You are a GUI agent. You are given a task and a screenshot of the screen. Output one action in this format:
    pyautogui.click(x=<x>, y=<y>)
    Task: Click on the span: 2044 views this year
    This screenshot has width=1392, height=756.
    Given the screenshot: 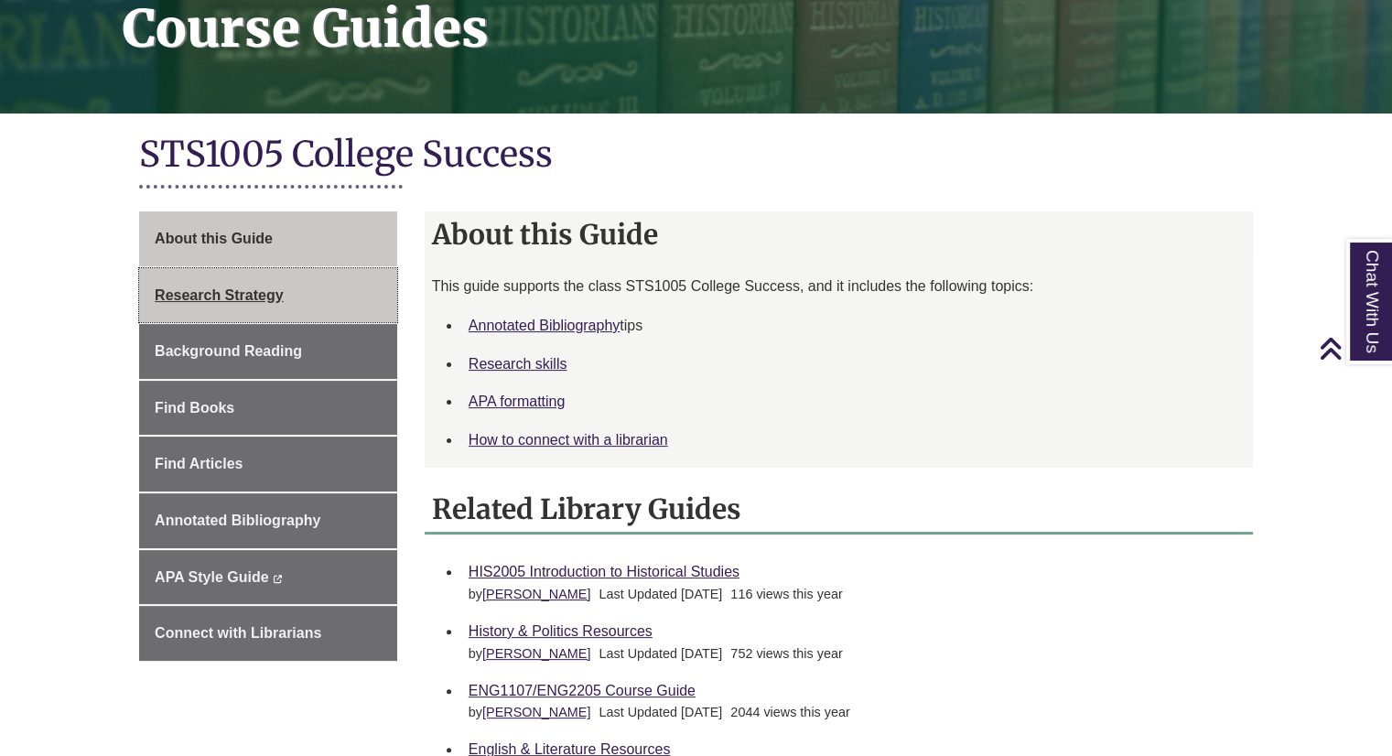 What is the action you would take?
    pyautogui.click(x=790, y=712)
    